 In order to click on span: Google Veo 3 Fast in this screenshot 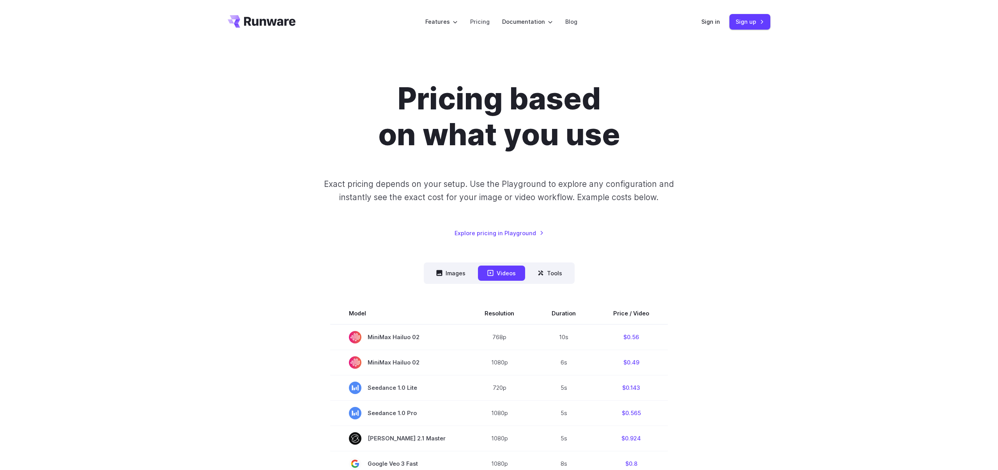, I will do `click(398, 464)`.